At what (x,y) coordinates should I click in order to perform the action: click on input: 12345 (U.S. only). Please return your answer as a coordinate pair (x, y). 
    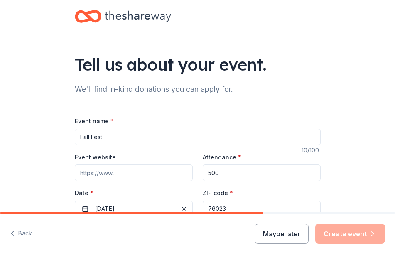
    Looking at the image, I should click on (262, 209).